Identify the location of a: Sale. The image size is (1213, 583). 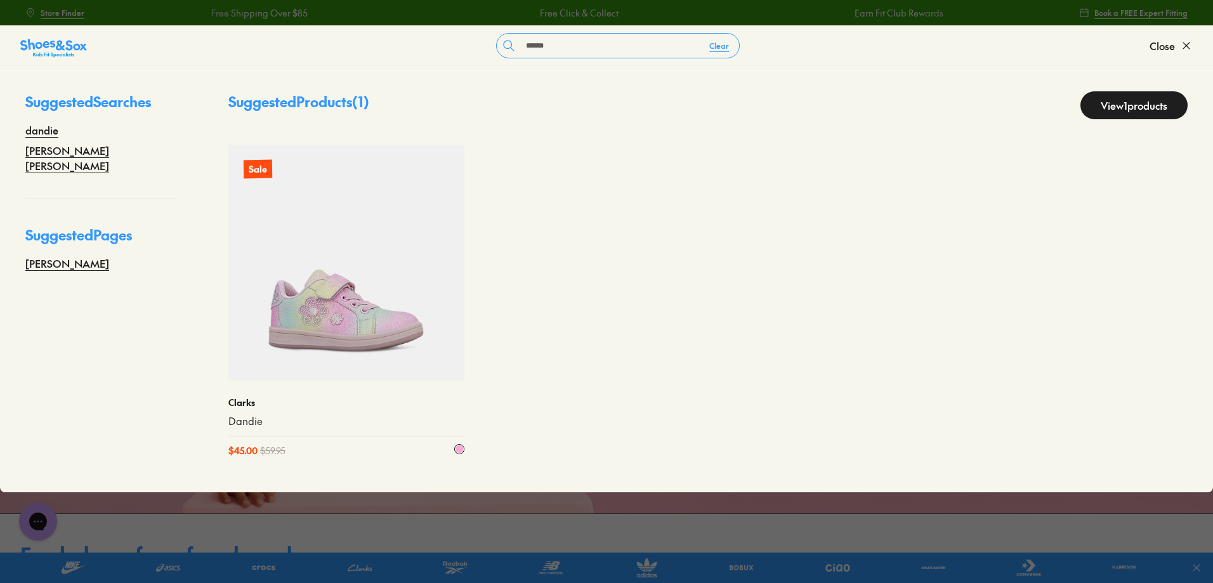
(347, 263).